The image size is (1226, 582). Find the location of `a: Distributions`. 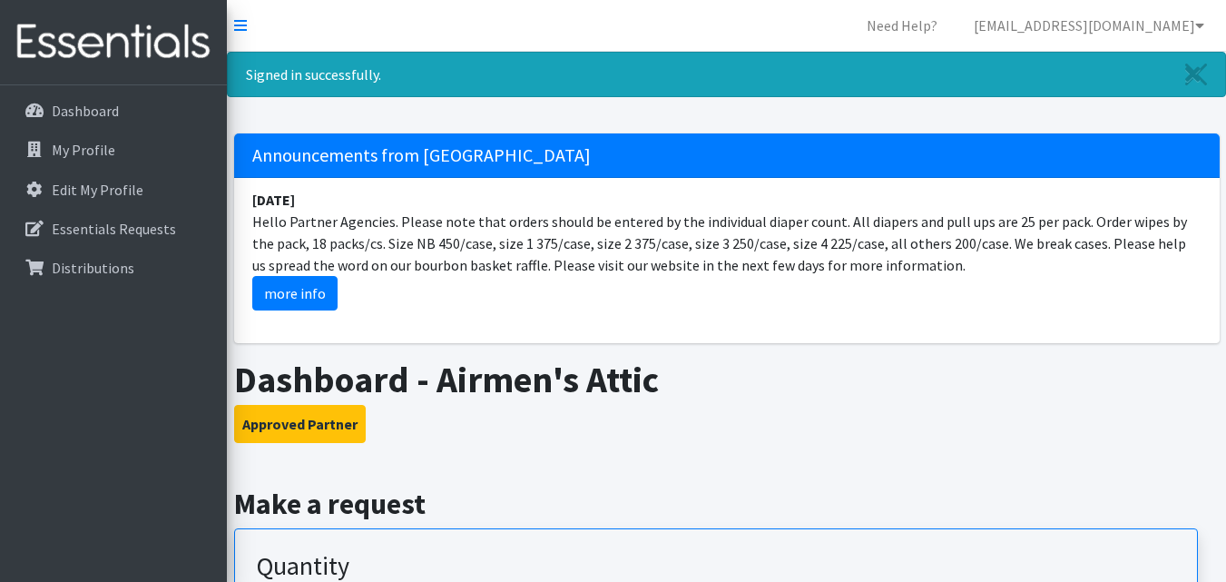

a: Distributions is located at coordinates (113, 268).